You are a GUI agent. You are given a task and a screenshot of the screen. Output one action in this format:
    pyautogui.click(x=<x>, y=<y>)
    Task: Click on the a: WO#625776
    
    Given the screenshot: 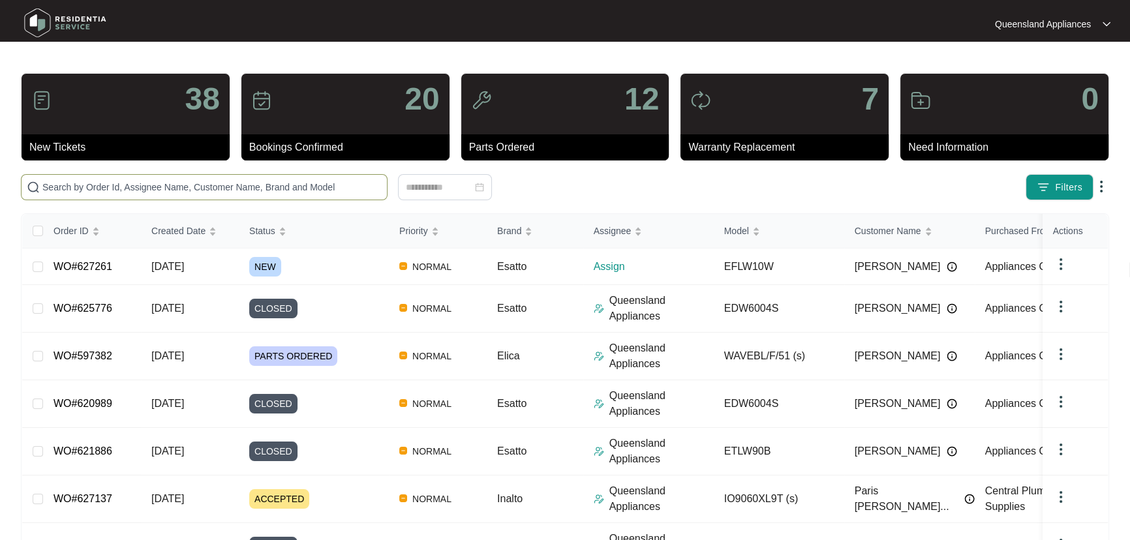 What is the action you would take?
    pyautogui.click(x=83, y=308)
    